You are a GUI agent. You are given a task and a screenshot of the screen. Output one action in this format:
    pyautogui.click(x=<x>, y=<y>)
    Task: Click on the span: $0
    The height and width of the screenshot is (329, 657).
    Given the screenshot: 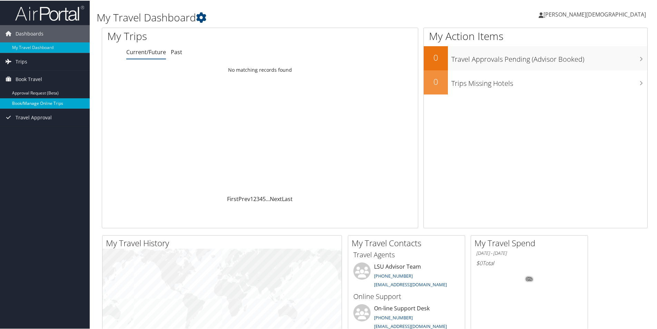 What is the action you would take?
    pyautogui.click(x=480, y=263)
    